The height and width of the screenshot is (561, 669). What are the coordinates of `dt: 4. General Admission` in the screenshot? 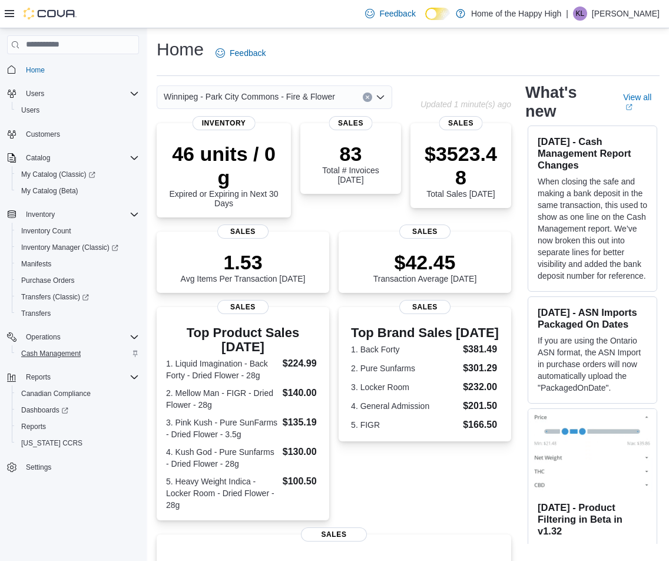 It's located at (405, 406).